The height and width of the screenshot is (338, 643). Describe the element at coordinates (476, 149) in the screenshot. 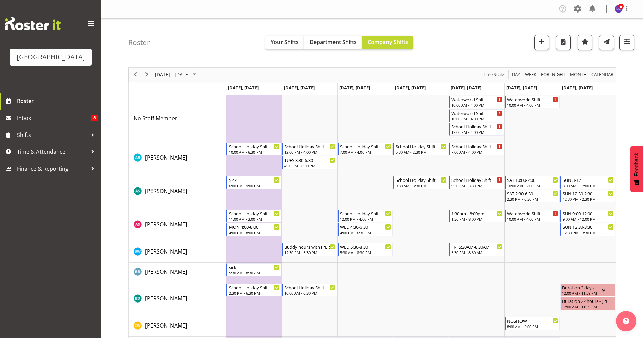

I see `div: Addison Robertson"s event - School Holiday Shift Begin From Friday, September 26, 2025 at 7:00:00...` at that location.